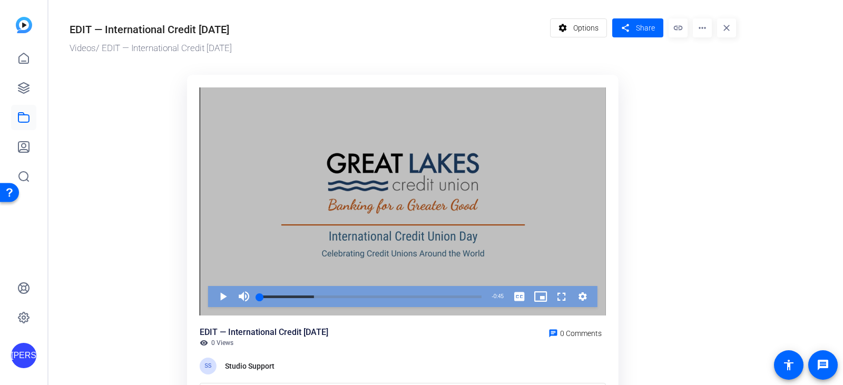  What do you see at coordinates (223, 297) in the screenshot?
I see `button: Play` at bounding box center [223, 297].